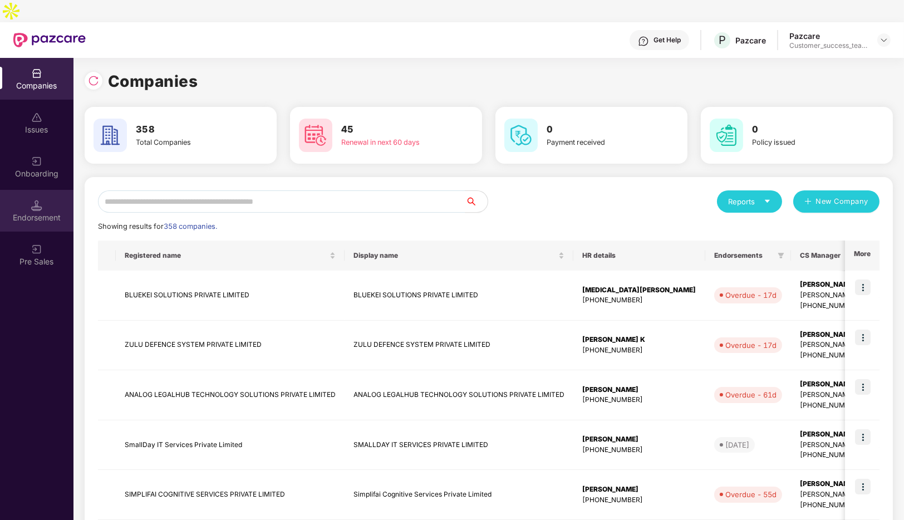  Describe the element at coordinates (230, 255) in the screenshot. I see `th: Registered name` at that location.